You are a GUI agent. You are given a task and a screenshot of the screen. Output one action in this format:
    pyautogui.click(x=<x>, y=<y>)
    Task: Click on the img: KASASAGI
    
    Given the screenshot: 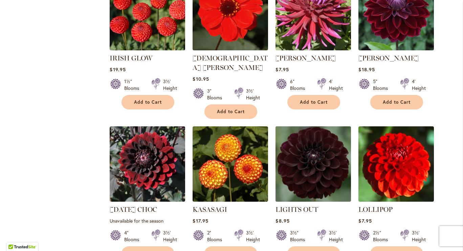 What is the action you would take?
    pyautogui.click(x=230, y=164)
    